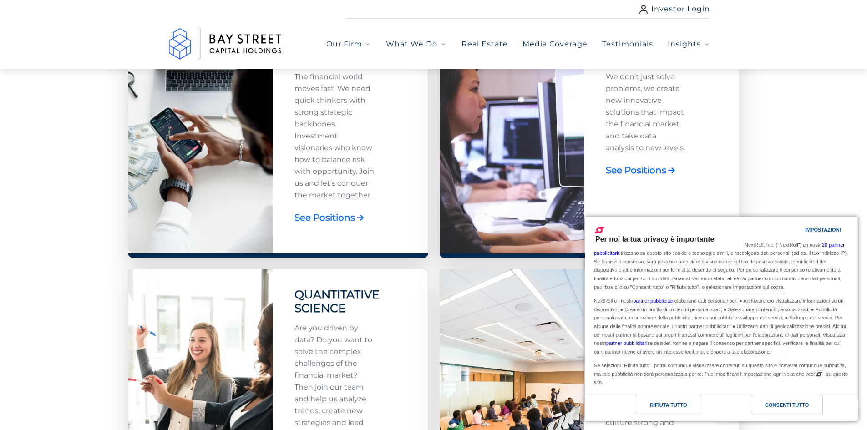  Describe the element at coordinates (416, 44) in the screenshot. I see `button: What We Do` at that location.